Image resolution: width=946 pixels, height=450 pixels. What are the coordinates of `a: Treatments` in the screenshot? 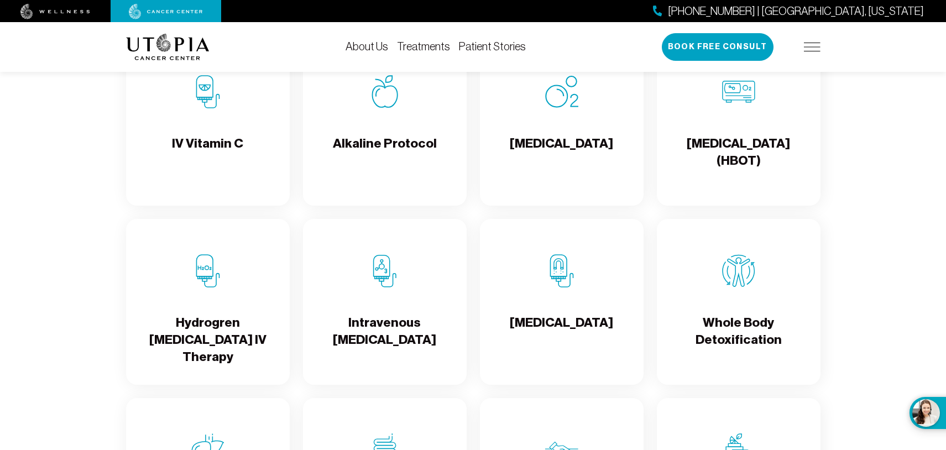 It's located at (423, 46).